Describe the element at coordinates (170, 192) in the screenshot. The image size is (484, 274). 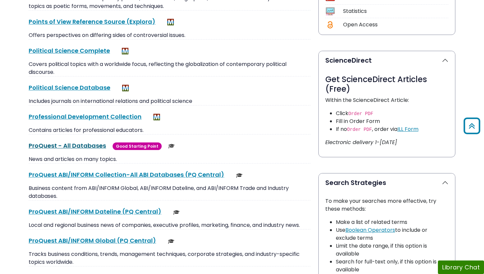
I see `p: Business content from ABI/INFORM Global, ABI/INFORM Dateline, and ABI/INFORM Trade and Industry d...` at that location.